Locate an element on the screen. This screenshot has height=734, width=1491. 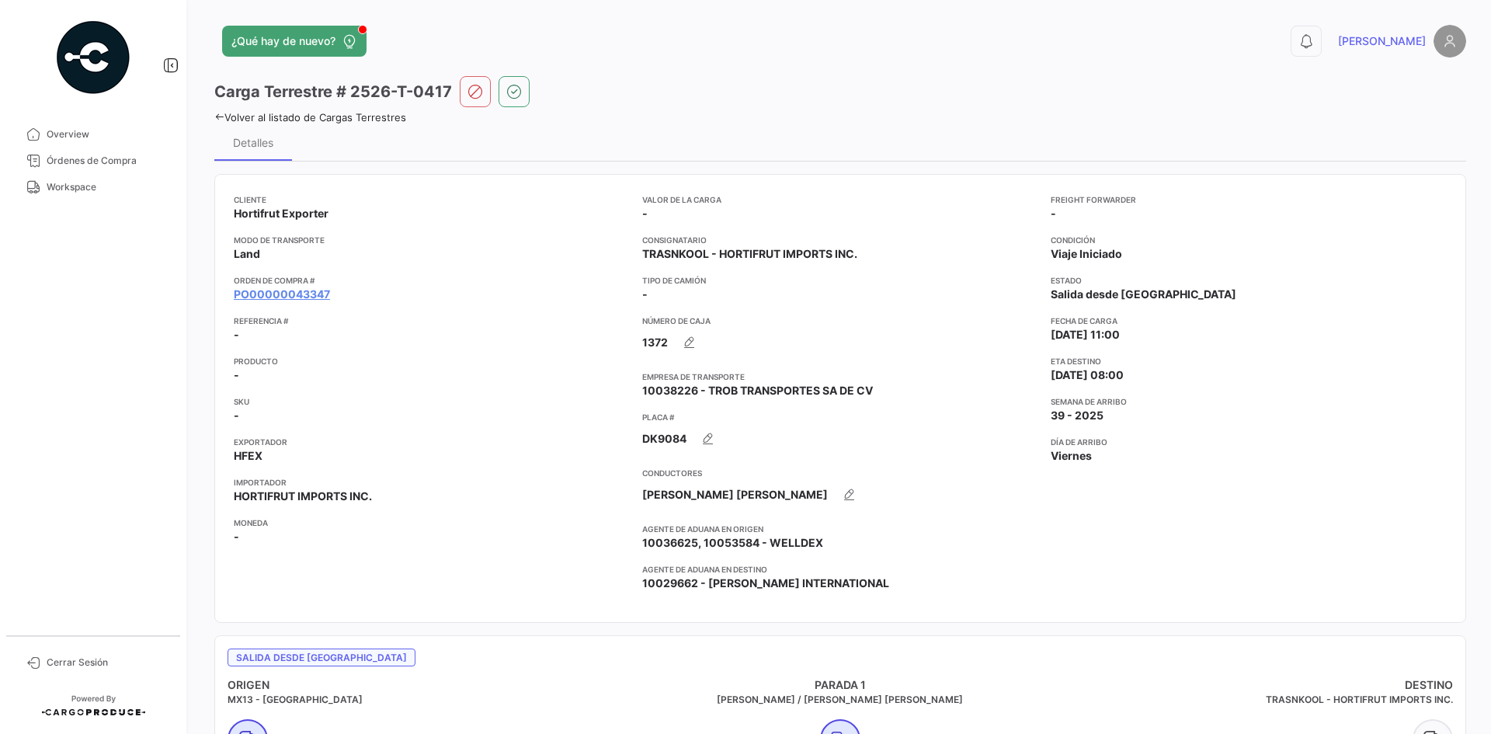
span: Workspace is located at coordinates (107, 187).